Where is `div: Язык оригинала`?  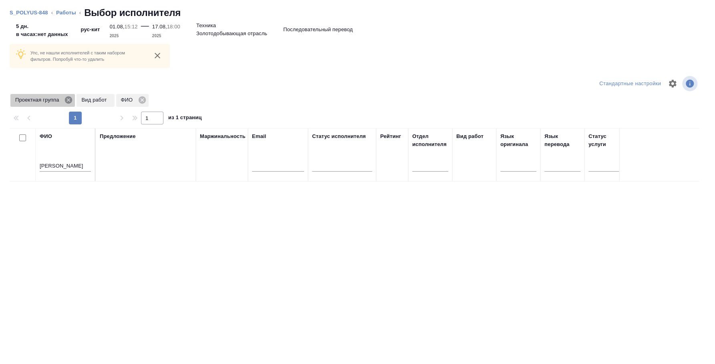
div: Язык оригинала is located at coordinates (518, 141).